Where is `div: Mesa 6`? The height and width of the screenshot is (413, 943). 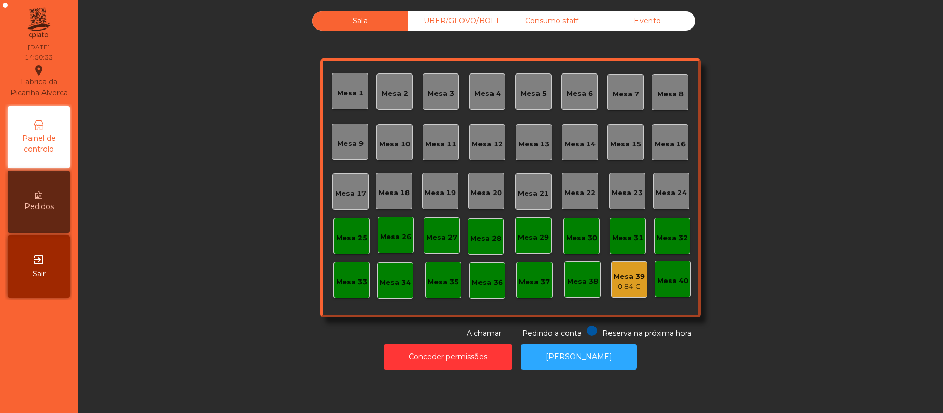 div: Mesa 6 is located at coordinates (580, 94).